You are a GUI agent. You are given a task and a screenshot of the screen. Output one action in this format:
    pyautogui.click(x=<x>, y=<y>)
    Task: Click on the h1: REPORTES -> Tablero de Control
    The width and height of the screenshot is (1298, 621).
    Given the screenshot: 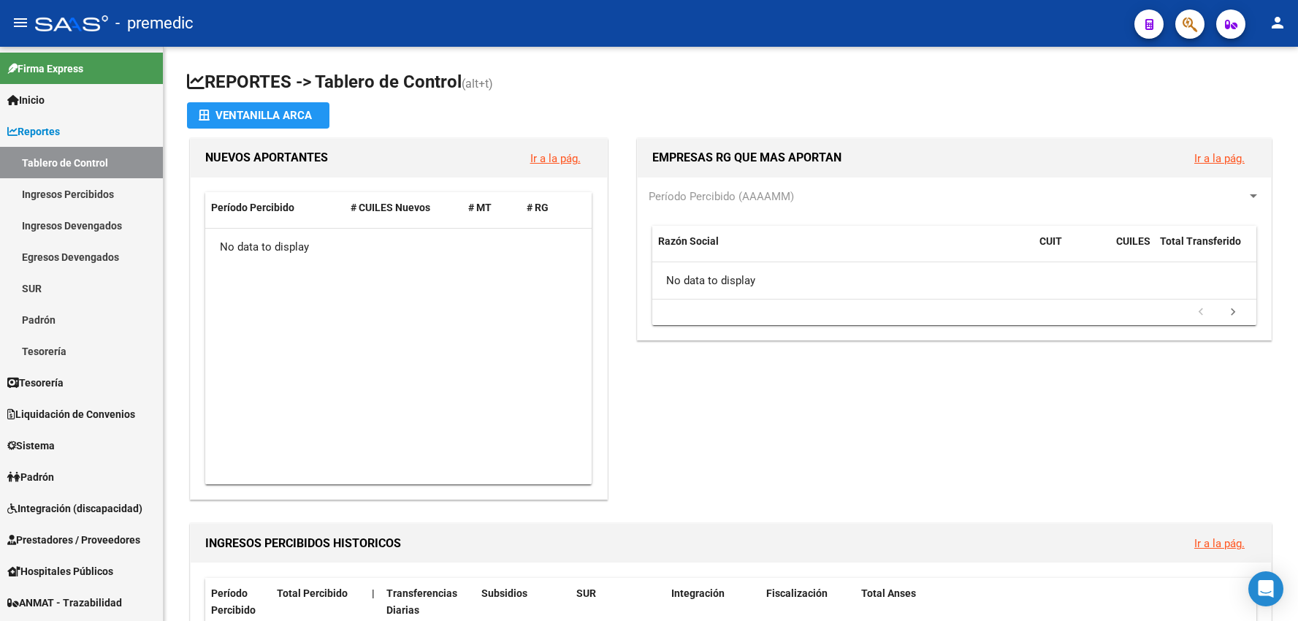 What is the action you would take?
    pyautogui.click(x=730, y=83)
    